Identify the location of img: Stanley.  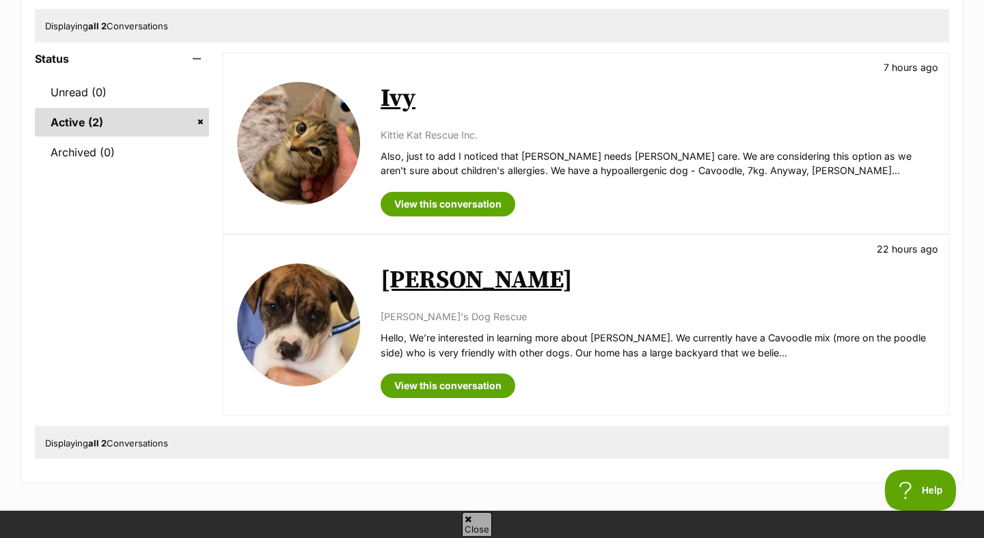
(299, 325).